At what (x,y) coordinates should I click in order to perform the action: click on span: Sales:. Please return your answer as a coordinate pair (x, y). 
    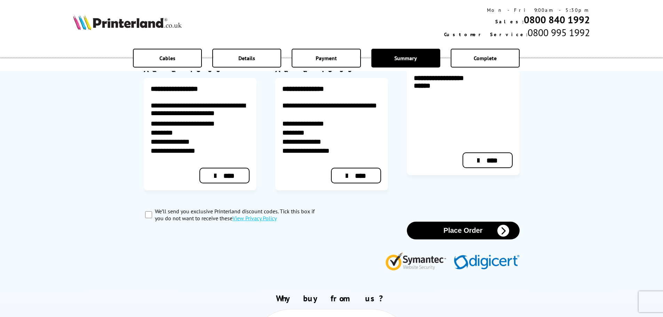
    Looking at the image, I should click on (509, 22).